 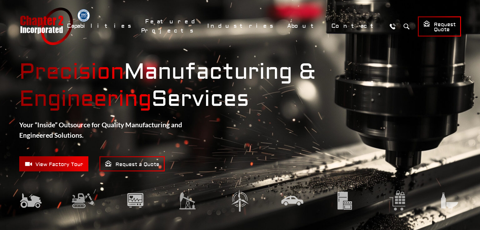 I want to click on span: Request a Quote, so click(x=132, y=164).